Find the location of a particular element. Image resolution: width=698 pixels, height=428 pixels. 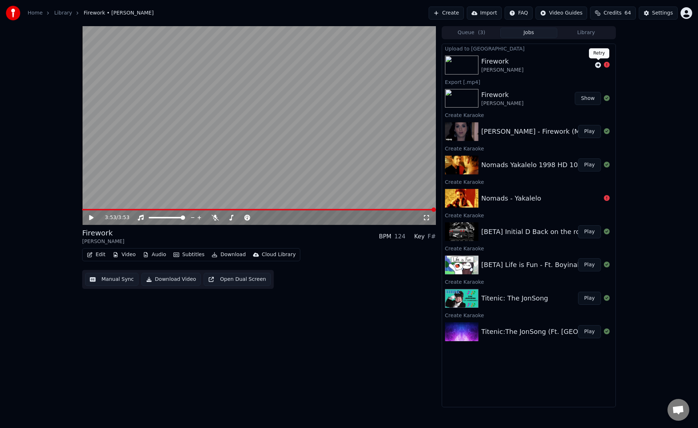

img: youka is located at coordinates (13, 13).